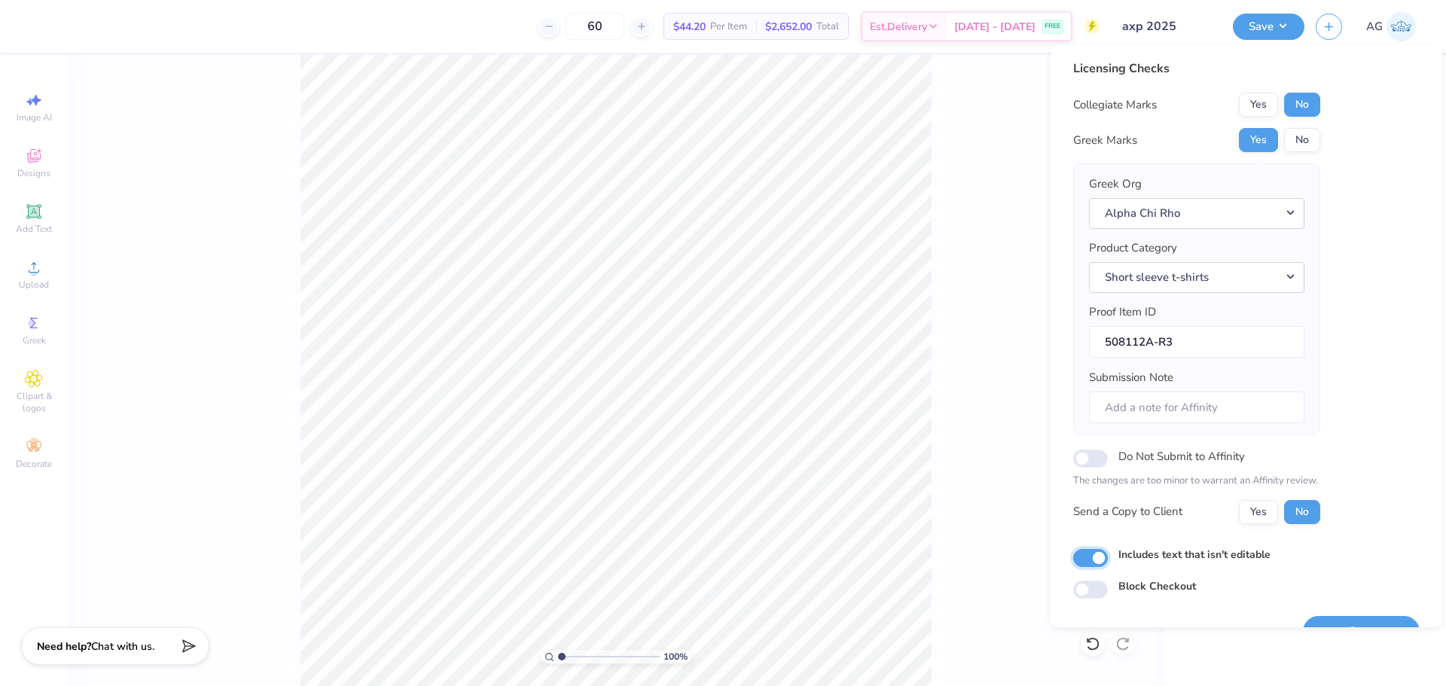  I want to click on button: Alpha Chi Rho, so click(1197, 213).